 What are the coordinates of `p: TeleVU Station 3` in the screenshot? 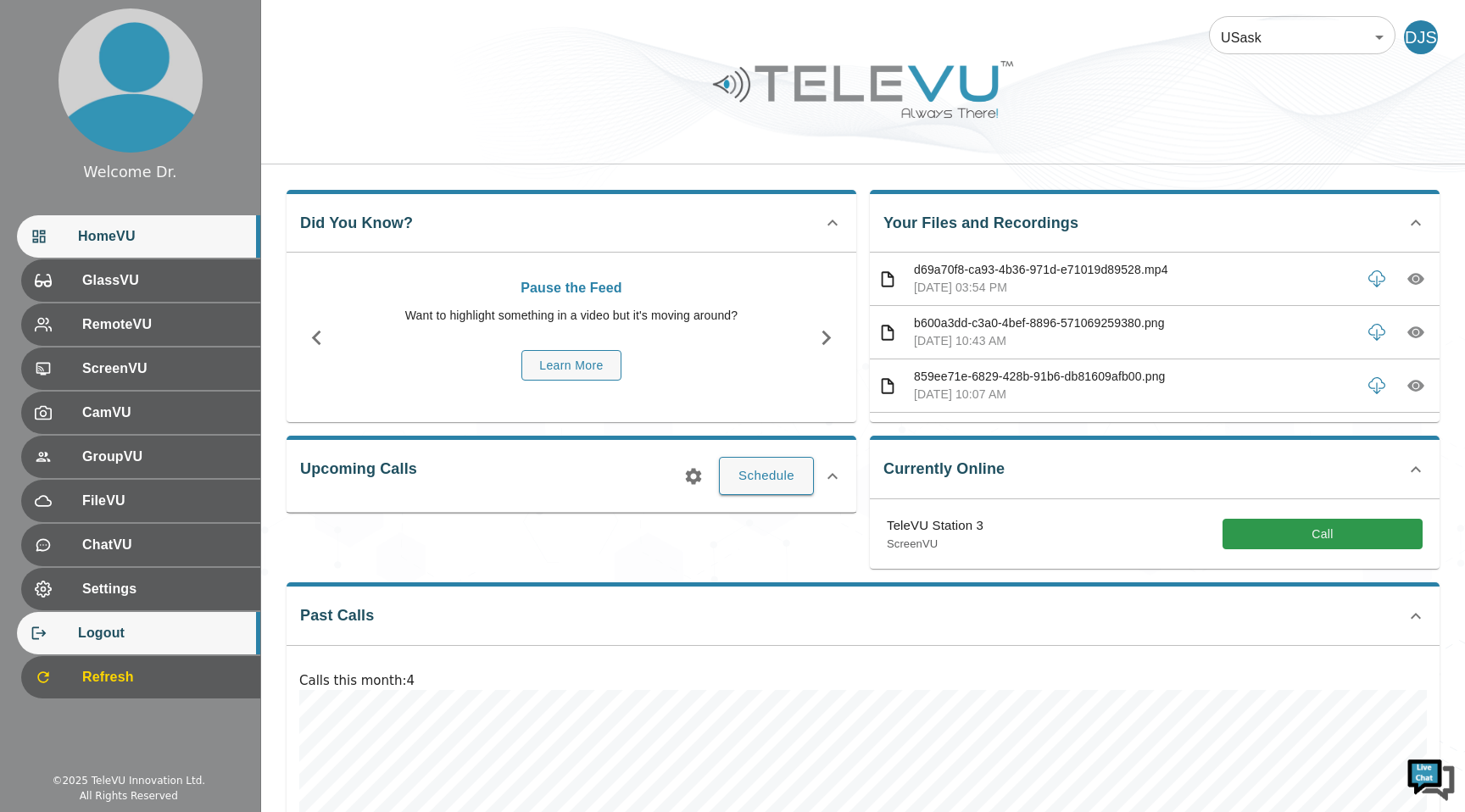 It's located at (935, 526).